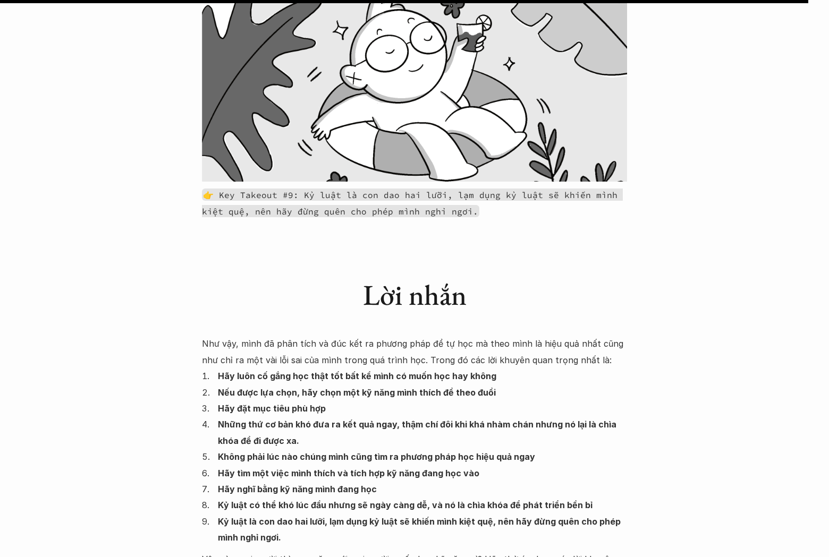 This screenshot has width=829, height=557. I want to click on strong: Những thứ cơ bản khó đưa ra kết quả ngay, thậm chí đôi khi khá nhàm chán nhưng nó lại là chìa khó..., so click(418, 433).